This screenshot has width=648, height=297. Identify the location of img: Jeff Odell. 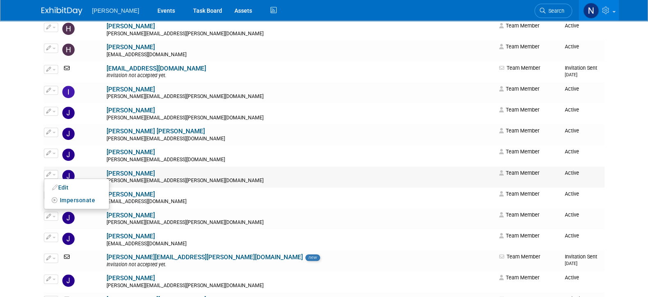
(68, 155).